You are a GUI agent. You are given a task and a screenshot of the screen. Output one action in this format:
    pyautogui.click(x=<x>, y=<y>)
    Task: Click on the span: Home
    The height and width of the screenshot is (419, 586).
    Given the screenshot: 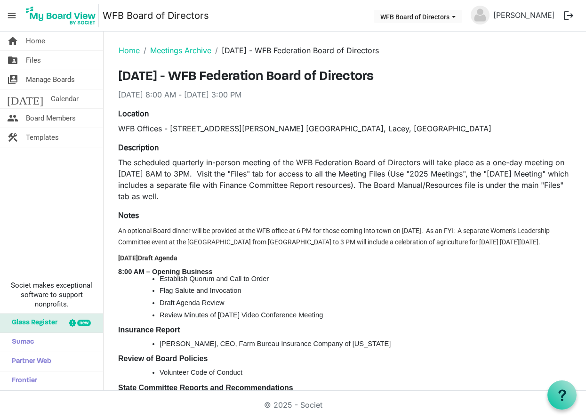 What is the action you would take?
    pyautogui.click(x=35, y=41)
    